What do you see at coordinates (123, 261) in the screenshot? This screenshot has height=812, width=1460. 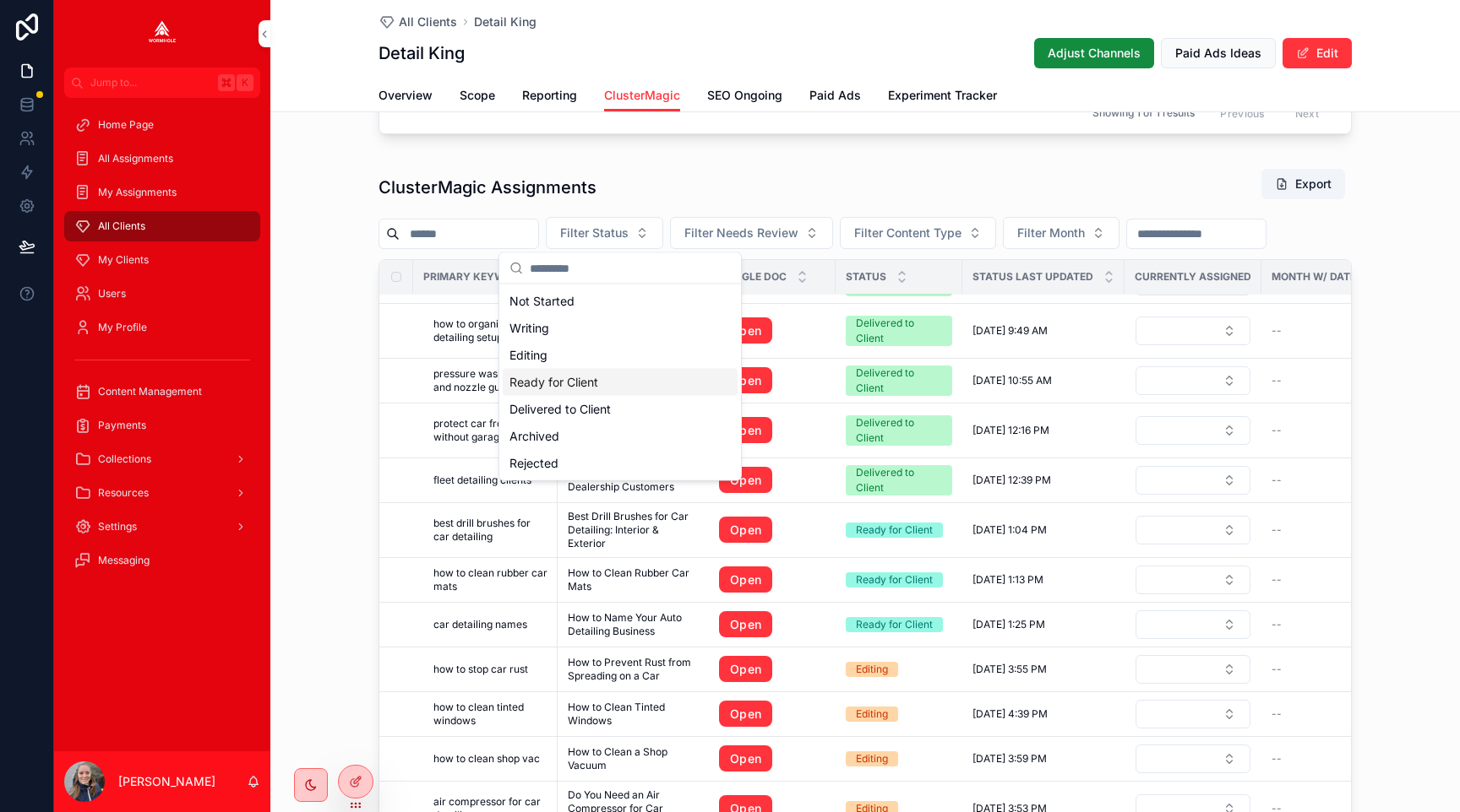 I see `span: My Clients` at bounding box center [123, 261].